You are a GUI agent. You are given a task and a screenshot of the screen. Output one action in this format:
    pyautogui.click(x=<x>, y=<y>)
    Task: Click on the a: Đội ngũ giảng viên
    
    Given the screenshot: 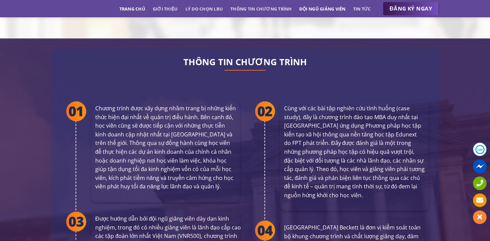 What is the action you would take?
    pyautogui.click(x=322, y=9)
    